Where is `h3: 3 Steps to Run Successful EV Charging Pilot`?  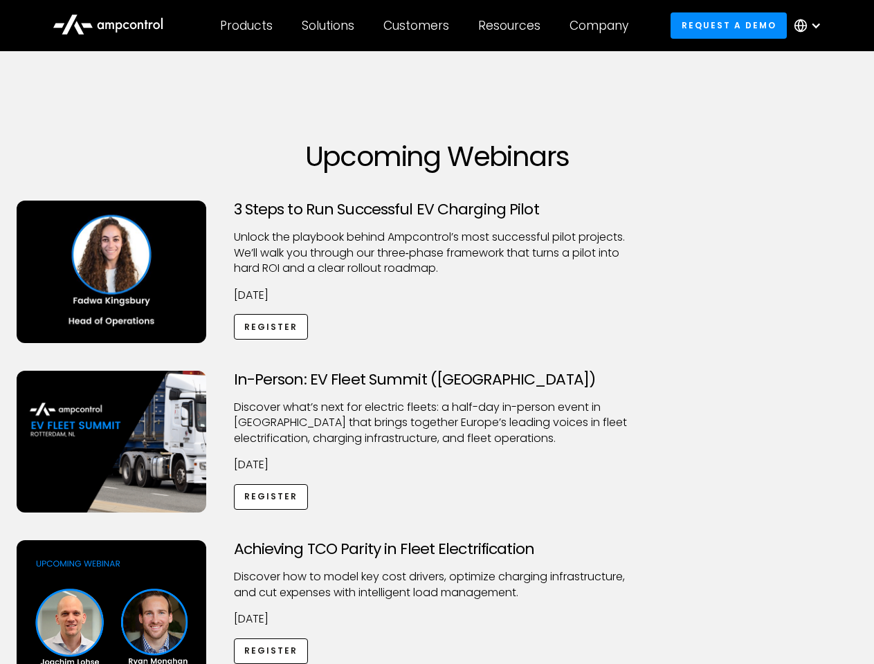
h3: 3 Steps to Run Successful EV Charging Pilot is located at coordinates (437, 210).